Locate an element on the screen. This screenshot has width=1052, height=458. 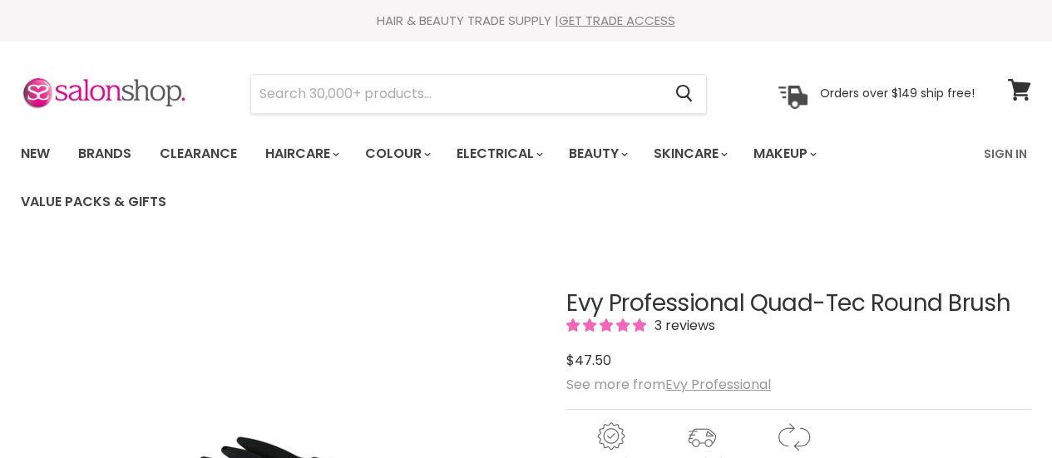
u: Evy Professional is located at coordinates (718, 384).